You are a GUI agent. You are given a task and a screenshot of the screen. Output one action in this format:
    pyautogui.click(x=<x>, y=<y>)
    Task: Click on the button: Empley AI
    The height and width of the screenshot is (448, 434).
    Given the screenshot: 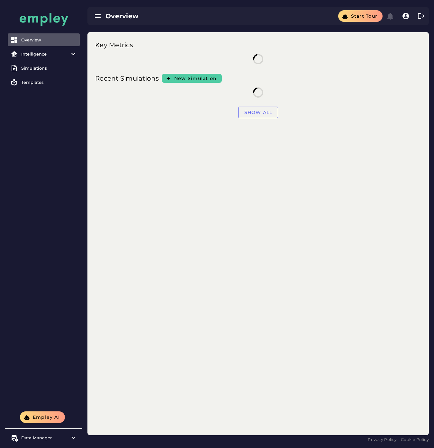 What is the action you would take?
    pyautogui.click(x=42, y=418)
    